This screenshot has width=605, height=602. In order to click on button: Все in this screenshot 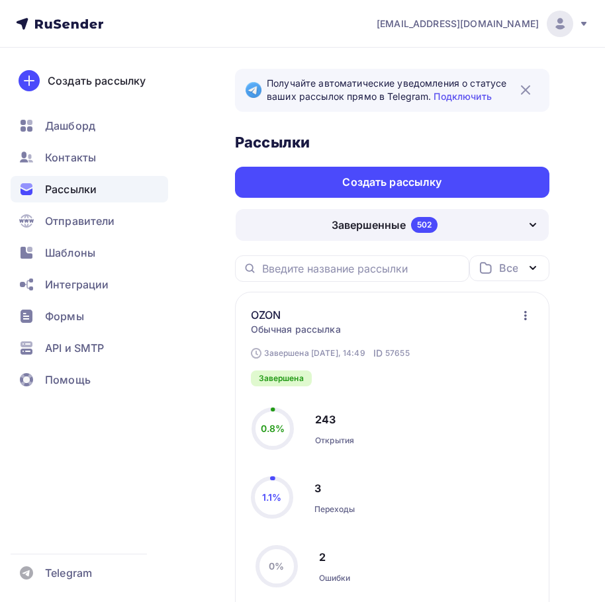, I will do `click(509, 268)`.